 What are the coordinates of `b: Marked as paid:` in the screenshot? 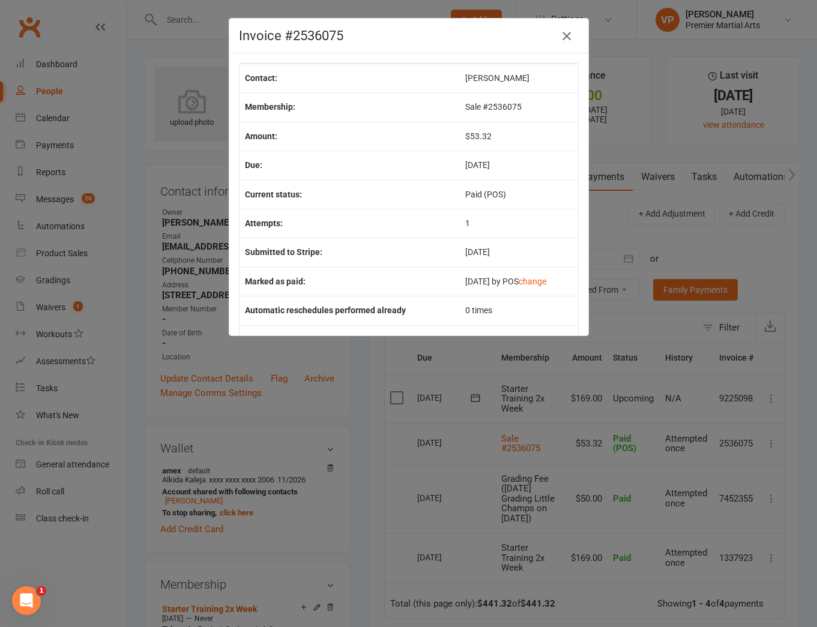 It's located at (275, 282).